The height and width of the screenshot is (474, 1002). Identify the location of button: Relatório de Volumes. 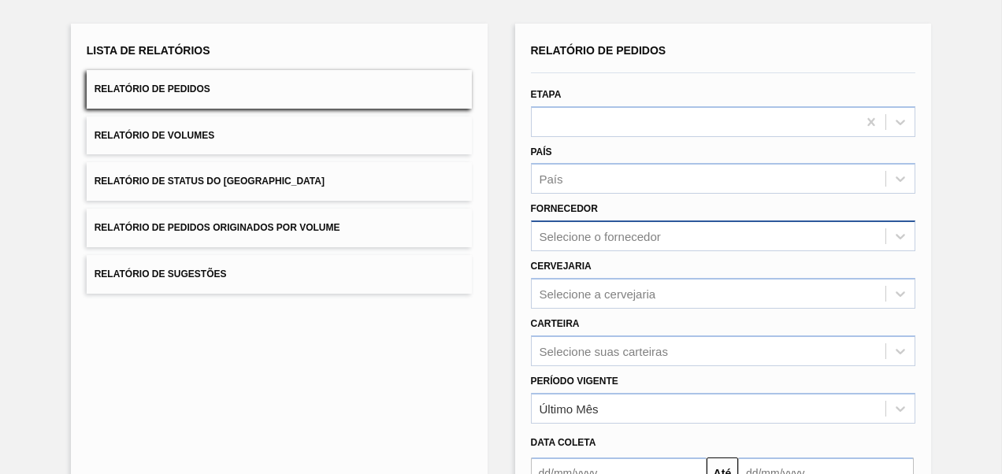
(279, 136).